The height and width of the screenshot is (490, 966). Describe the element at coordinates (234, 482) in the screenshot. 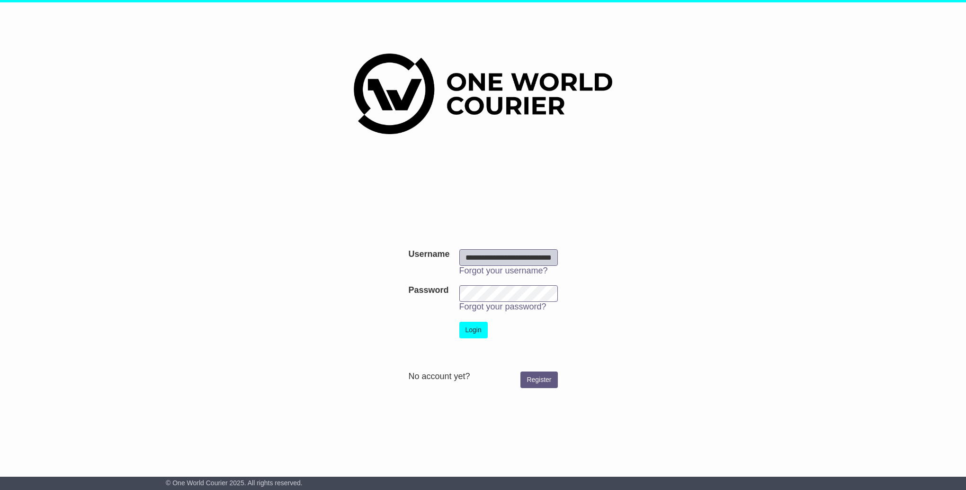

I see `span: © One World Courier 2025. All rights reserved.` at that location.